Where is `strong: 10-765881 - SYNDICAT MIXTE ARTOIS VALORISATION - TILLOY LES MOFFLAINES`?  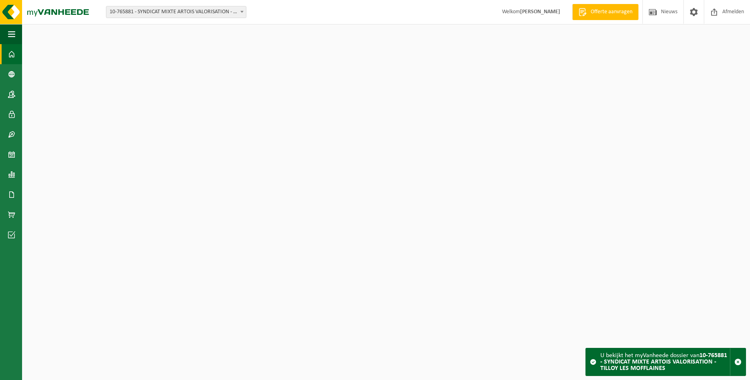 strong: 10-765881 - SYNDICAT MIXTE ARTOIS VALORISATION - TILLOY LES MOFFLAINES is located at coordinates (663, 362).